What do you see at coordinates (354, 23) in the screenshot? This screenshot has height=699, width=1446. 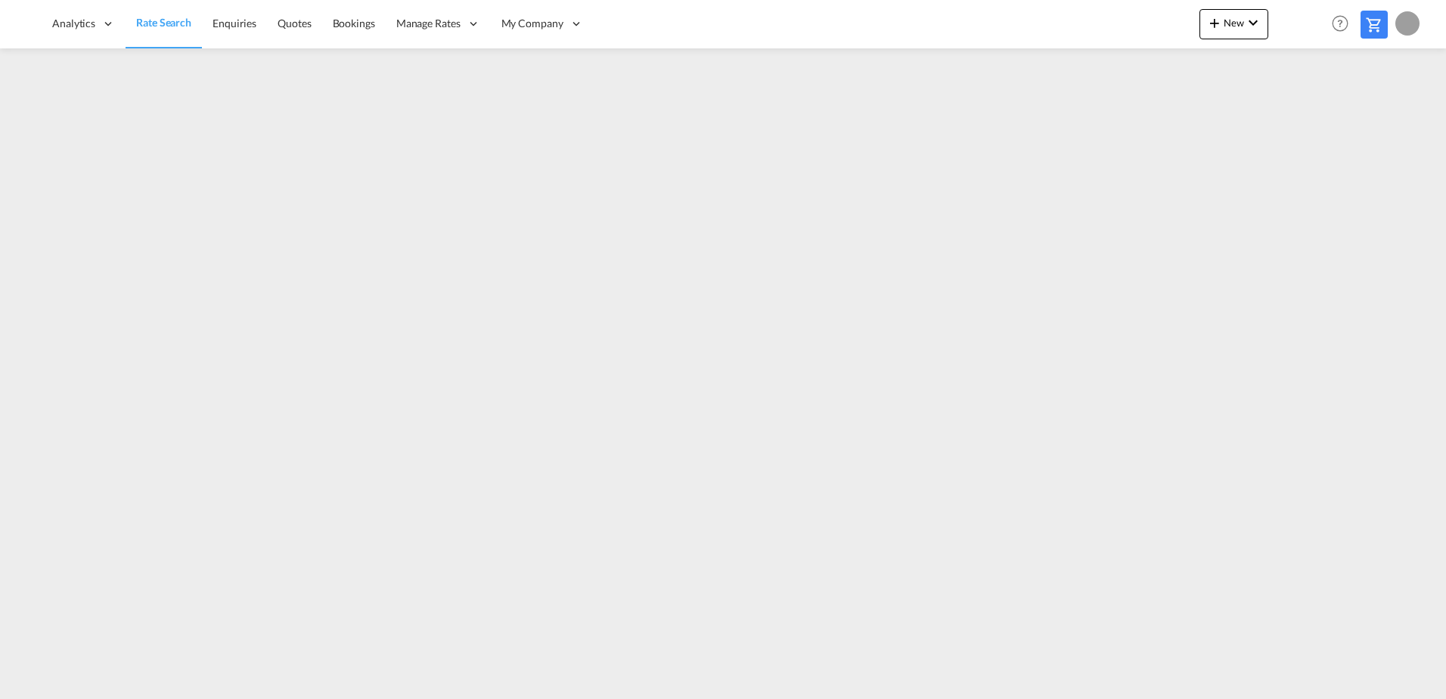 I see `span: Bookings` at bounding box center [354, 23].